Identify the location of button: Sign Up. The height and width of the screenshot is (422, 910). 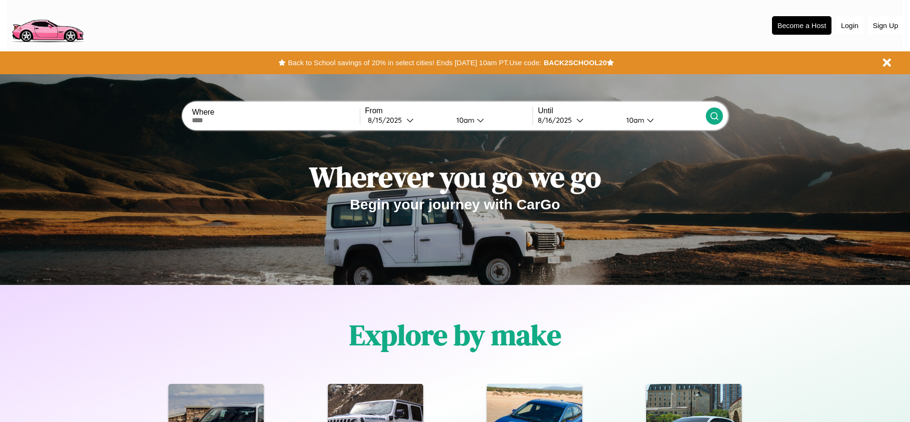
(885, 25).